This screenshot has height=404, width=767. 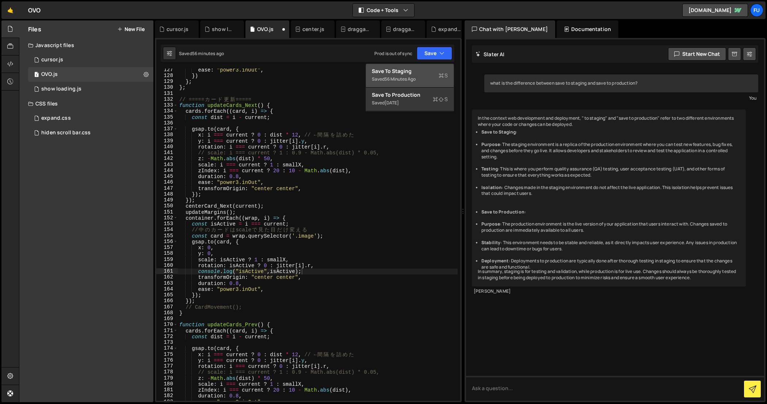 What do you see at coordinates (587, 29) in the screenshot?
I see `div: Documentation` at bounding box center [587, 29].